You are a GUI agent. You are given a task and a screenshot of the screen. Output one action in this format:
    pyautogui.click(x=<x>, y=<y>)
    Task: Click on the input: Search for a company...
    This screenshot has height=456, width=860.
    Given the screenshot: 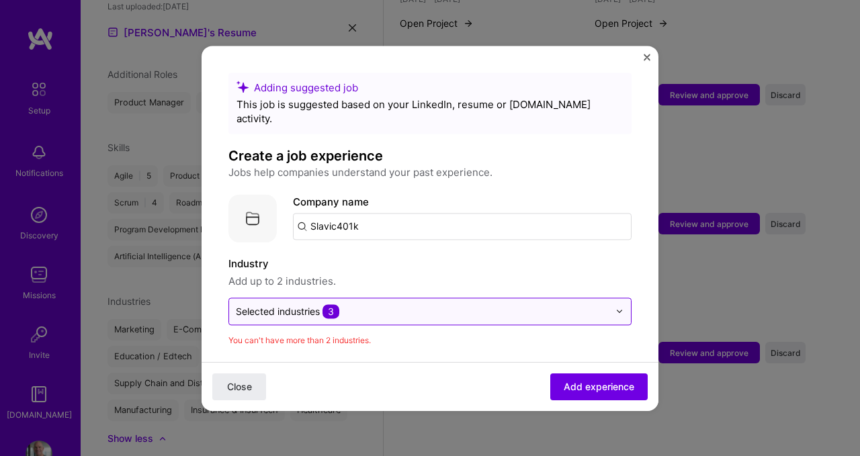 What is the action you would take?
    pyautogui.click(x=462, y=226)
    